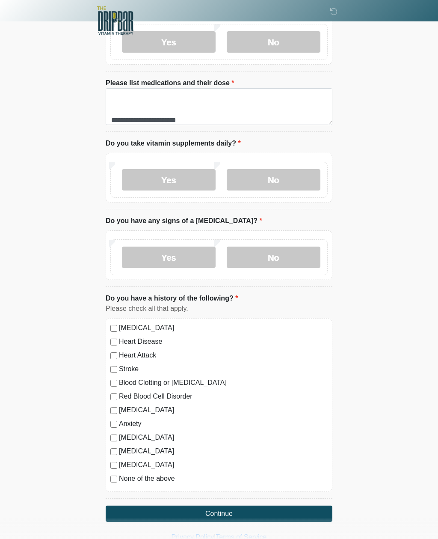  Describe the element at coordinates (223, 424) in the screenshot. I see `label: Anxiety` at that location.